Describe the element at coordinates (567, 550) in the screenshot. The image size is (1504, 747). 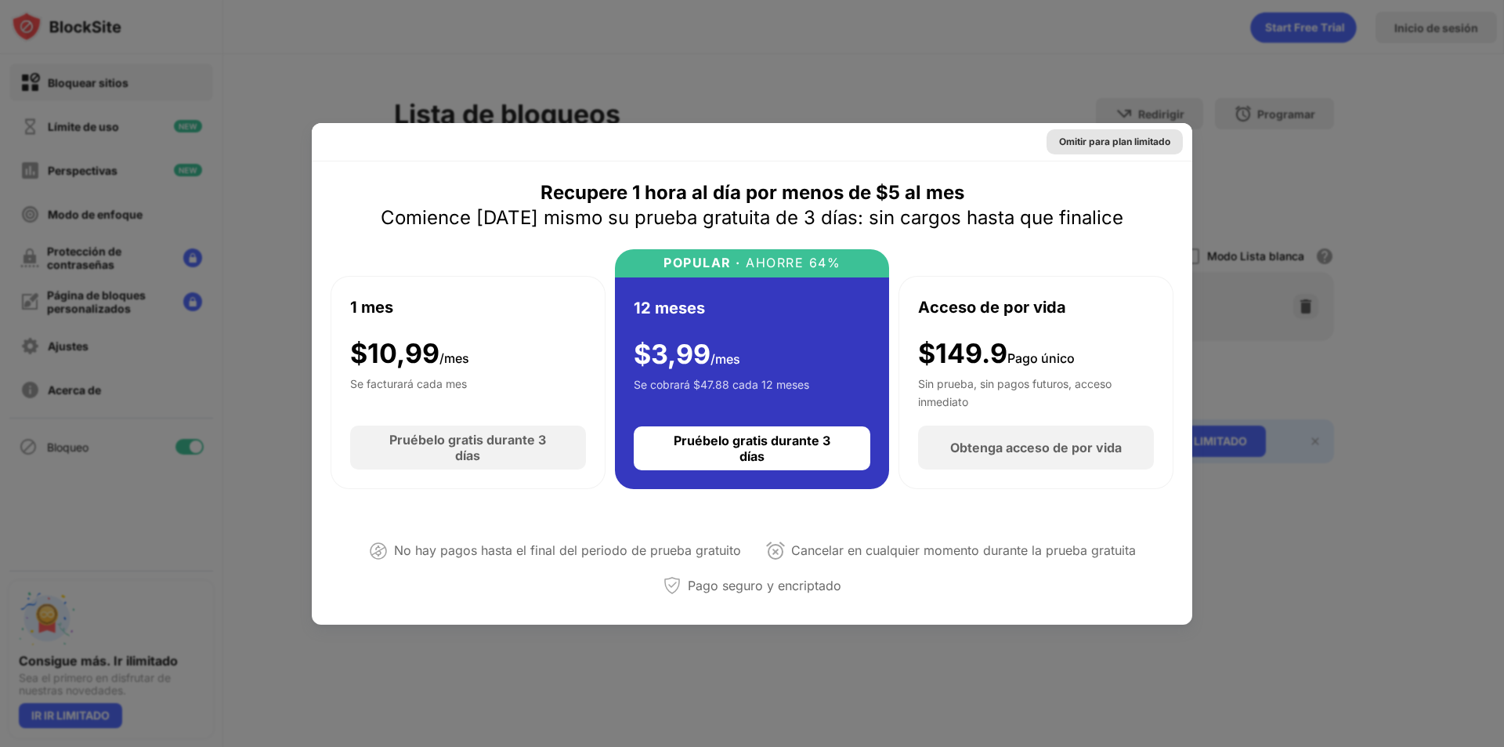
I see `font: No hay pagos hasta el final del periodo de prueba gratuito` at that location.